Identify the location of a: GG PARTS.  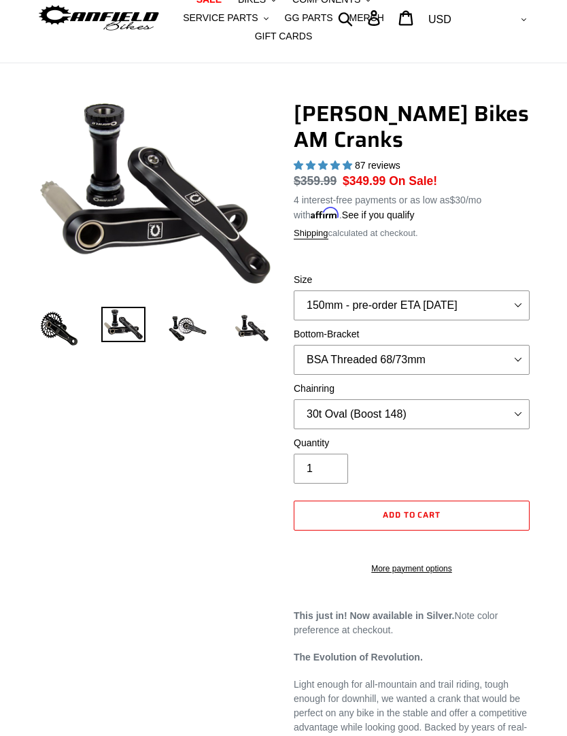
(309, 18).